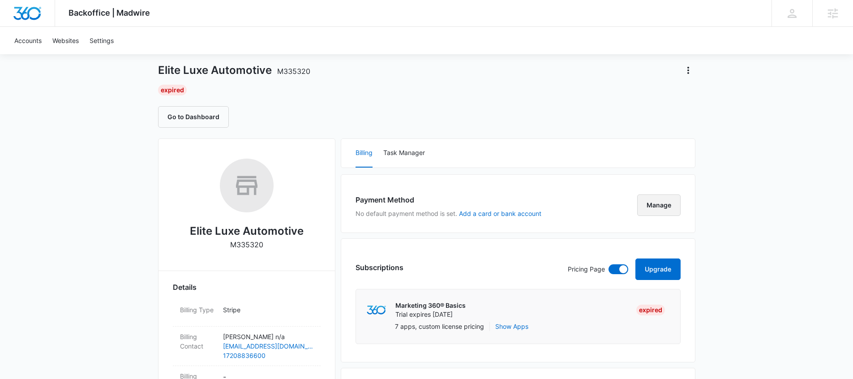 The height and width of the screenshot is (379, 853). I want to click on div: Billing TypeStripe, so click(247, 313).